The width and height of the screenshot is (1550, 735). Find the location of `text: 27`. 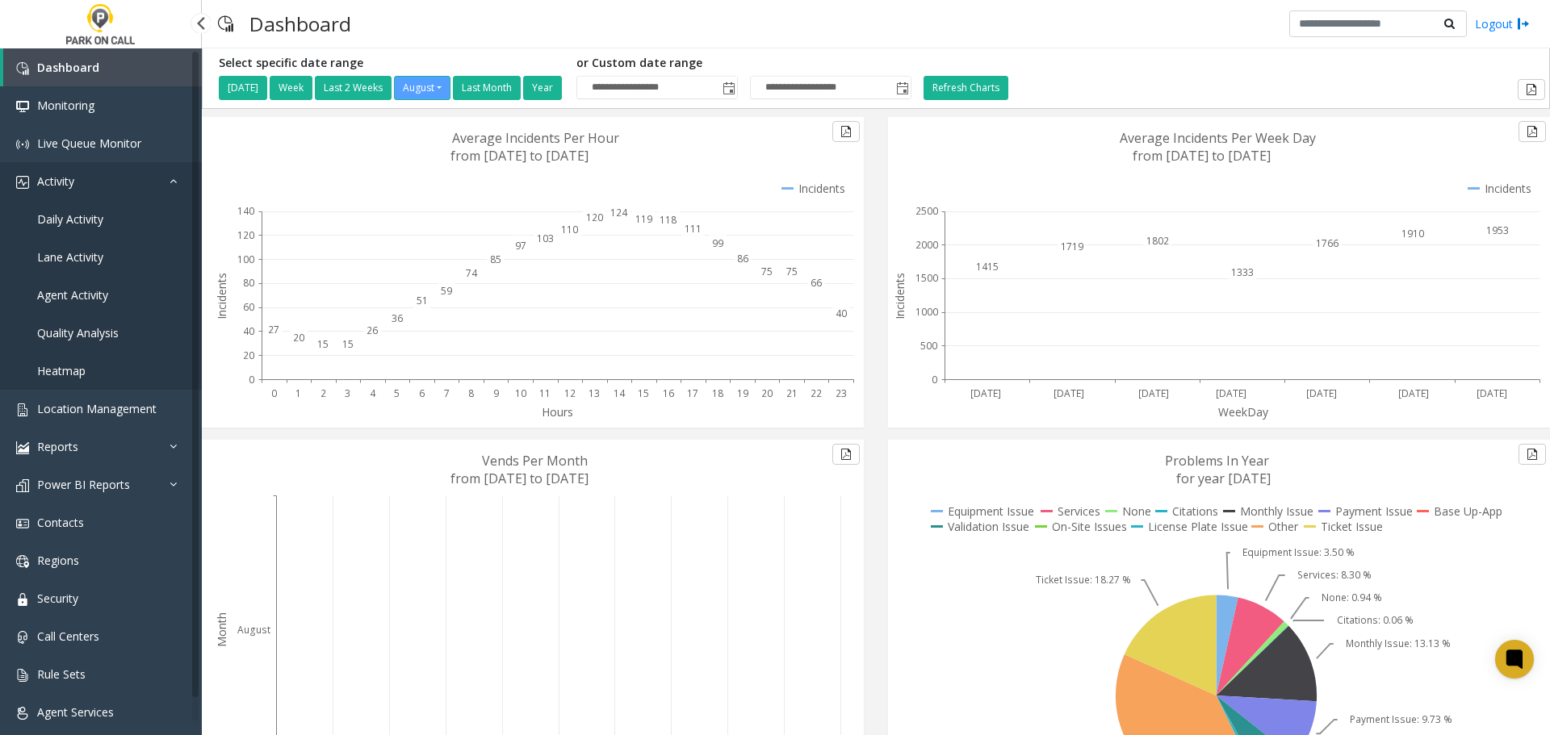

text: 27 is located at coordinates (274, 329).